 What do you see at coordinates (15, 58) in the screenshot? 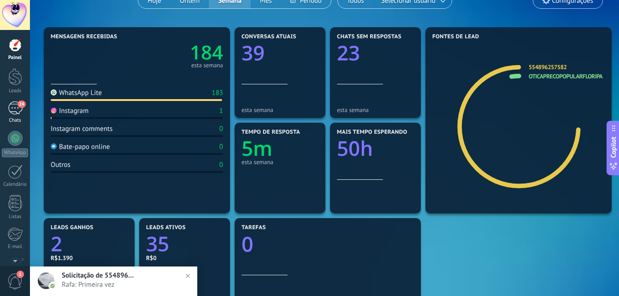
I see `div: Painel` at bounding box center [15, 58].